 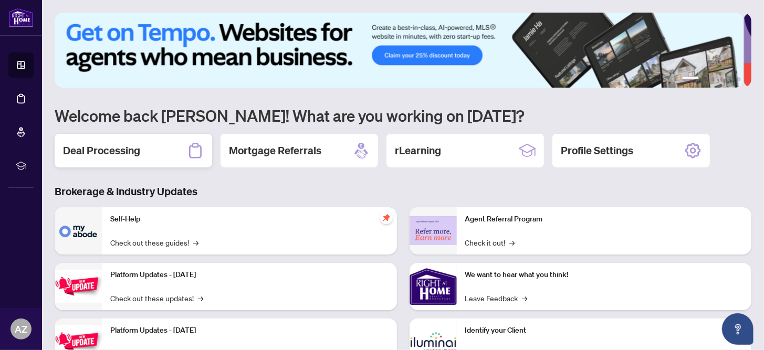 I want to click on p: Self-Help, so click(x=249, y=219).